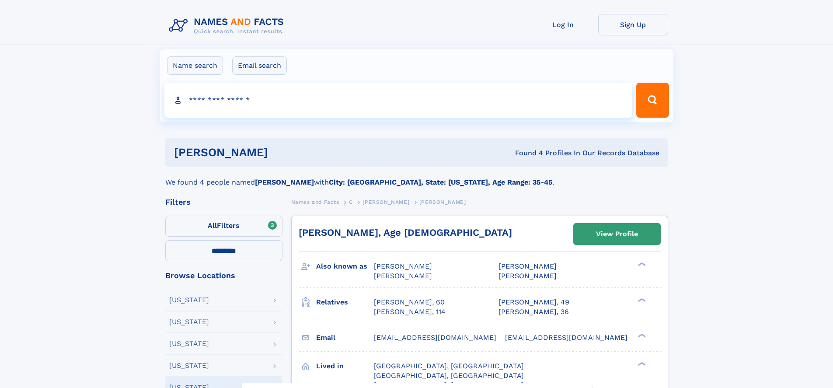  What do you see at coordinates (345, 302) in the screenshot?
I see `h3: Relatives` at bounding box center [345, 302].